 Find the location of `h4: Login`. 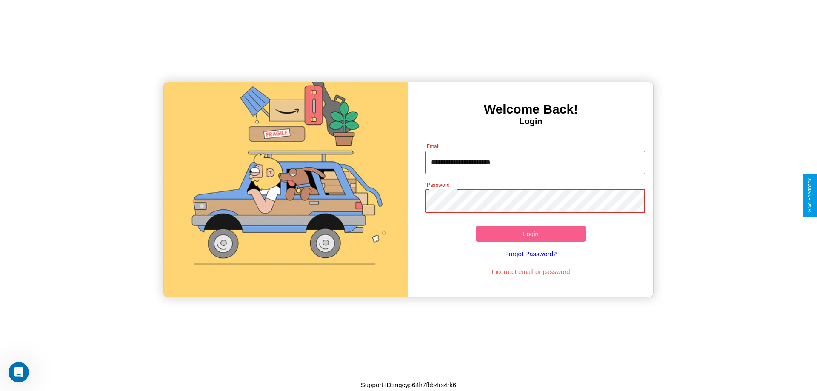

h4: Login is located at coordinates (531, 121).